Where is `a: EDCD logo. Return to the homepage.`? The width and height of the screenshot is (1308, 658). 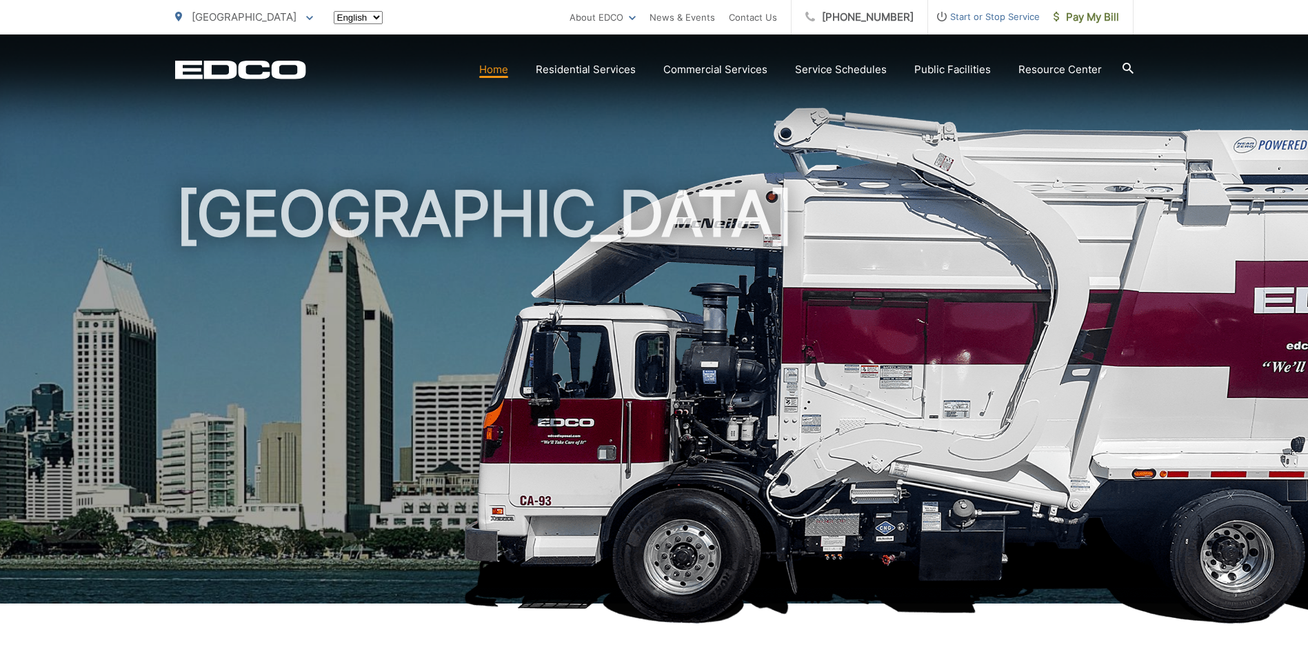 a: EDCD logo. Return to the homepage. is located at coordinates (241, 70).